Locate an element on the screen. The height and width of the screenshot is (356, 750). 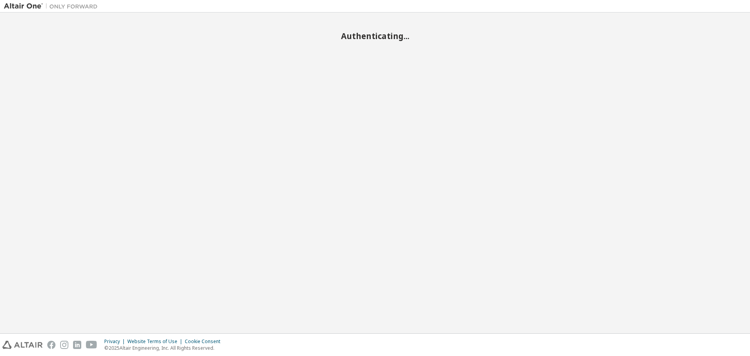
div: Privacy is located at coordinates (116, 341).